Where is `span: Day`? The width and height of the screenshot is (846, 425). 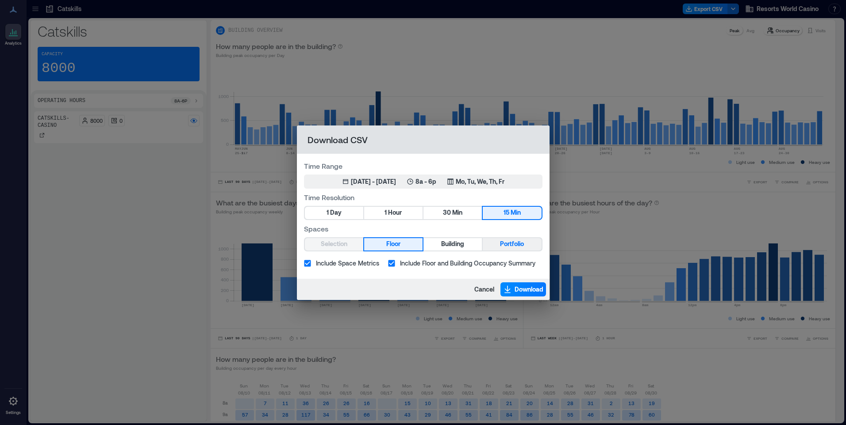
span: Day is located at coordinates (336, 213).